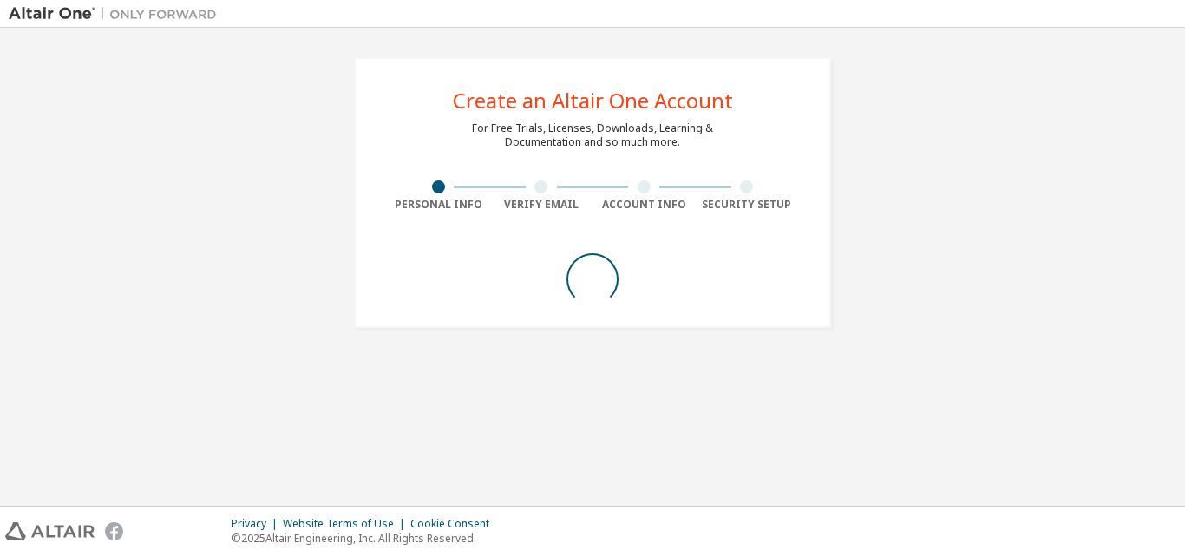  What do you see at coordinates (593, 101) in the screenshot?
I see `div: Create an Altair One Account` at bounding box center [593, 101].